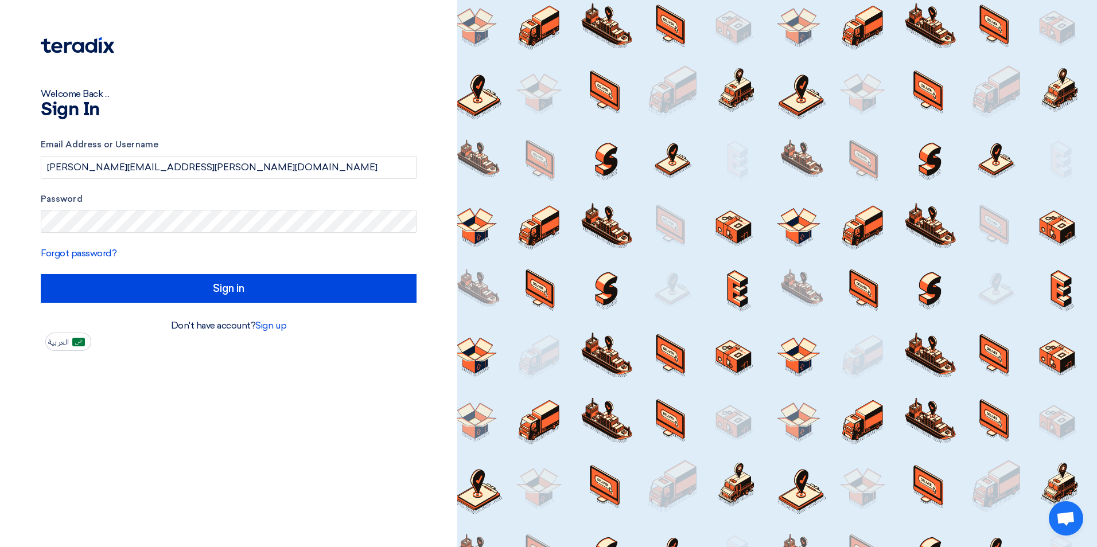 This screenshot has height=547, width=1097. What do you see at coordinates (271, 325) in the screenshot?
I see `a: Sign up` at bounding box center [271, 325].